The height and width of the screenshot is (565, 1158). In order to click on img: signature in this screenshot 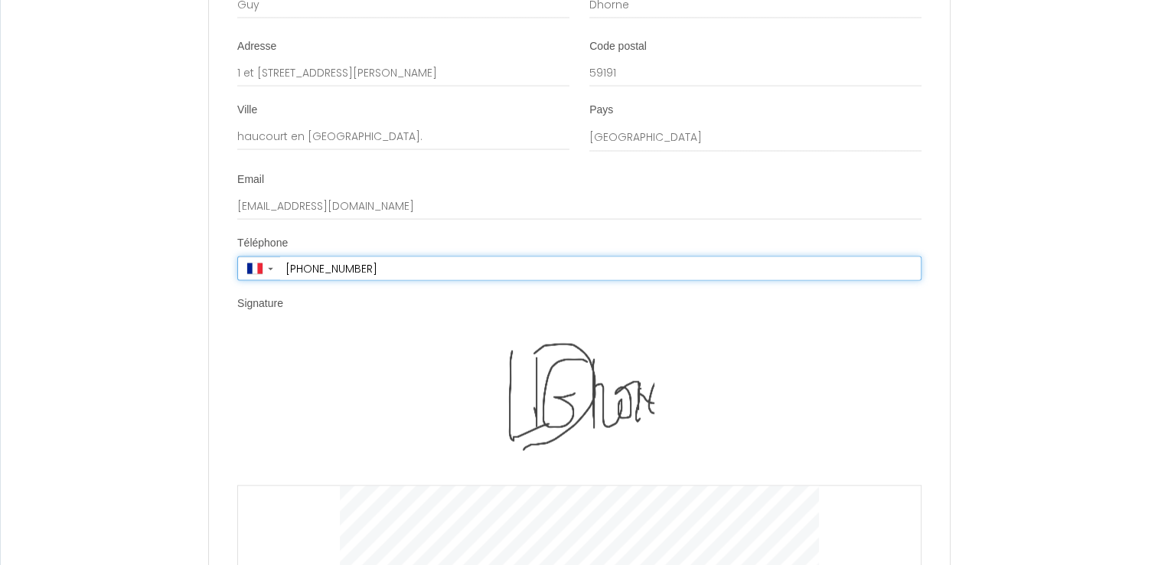, I will do `click(580, 409)`.